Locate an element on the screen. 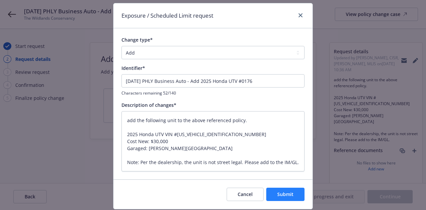 This screenshot has width=426, height=210. span: Change type* is located at coordinates (137, 40).